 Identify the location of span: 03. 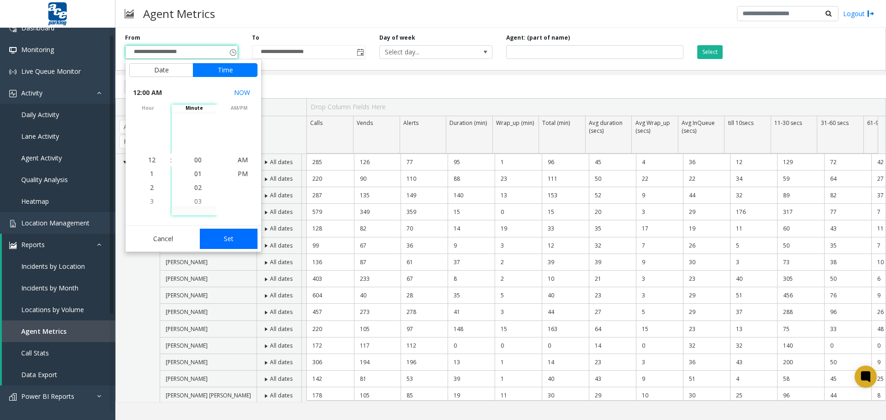
(198, 201).